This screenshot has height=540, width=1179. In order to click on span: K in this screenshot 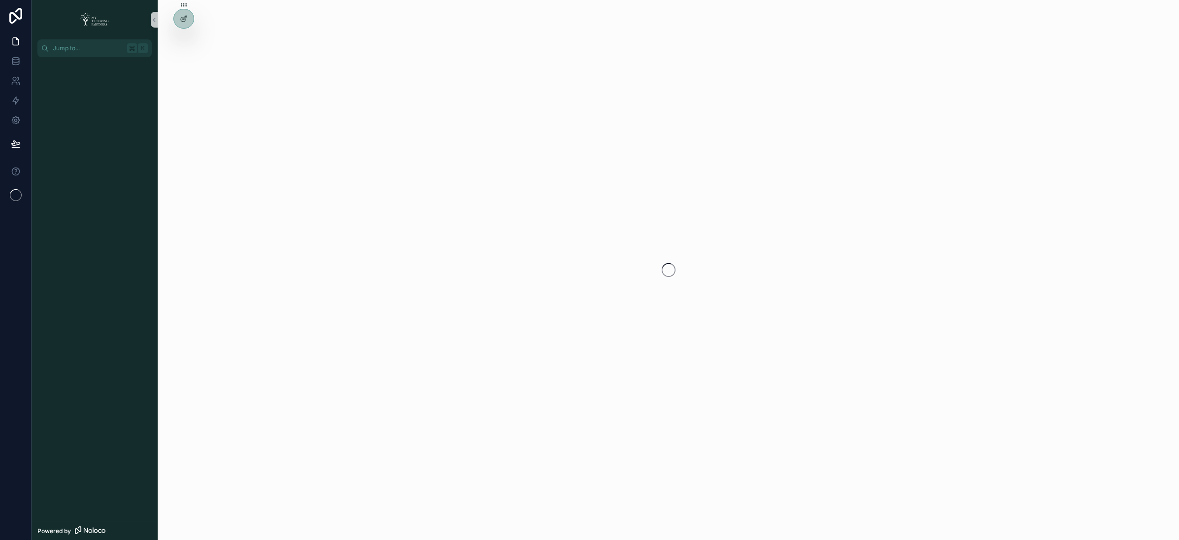, I will do `click(143, 48)`.